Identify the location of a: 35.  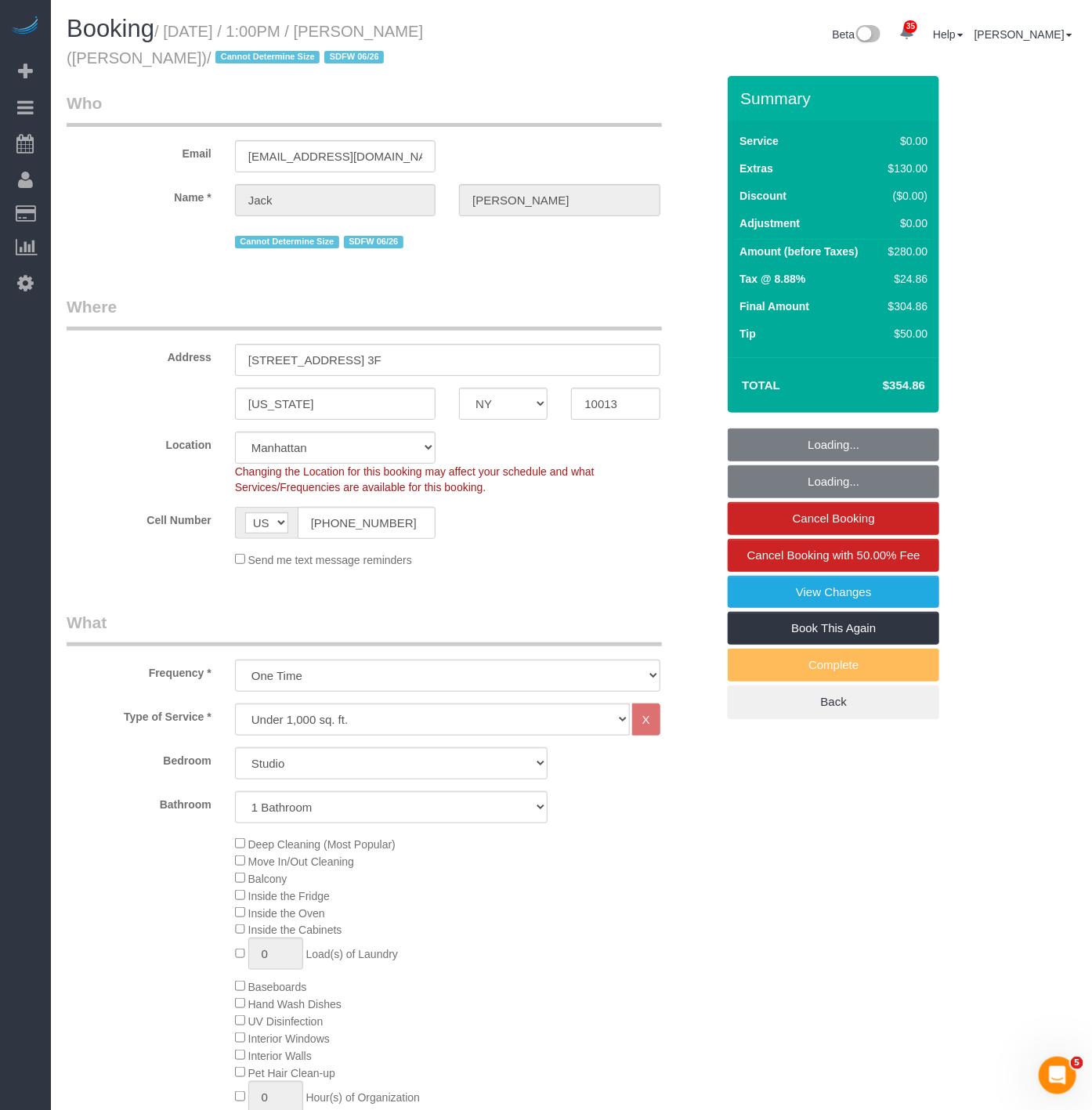
(906, 33).